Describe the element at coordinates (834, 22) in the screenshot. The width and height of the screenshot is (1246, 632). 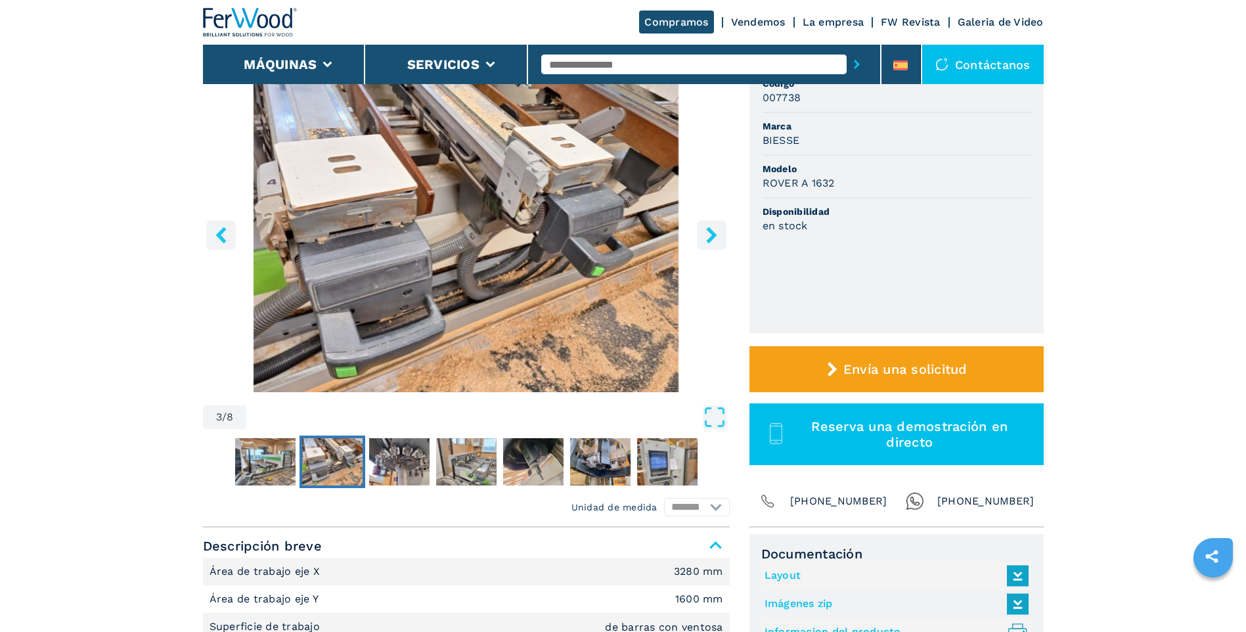
I see `a: La empresa` at that location.